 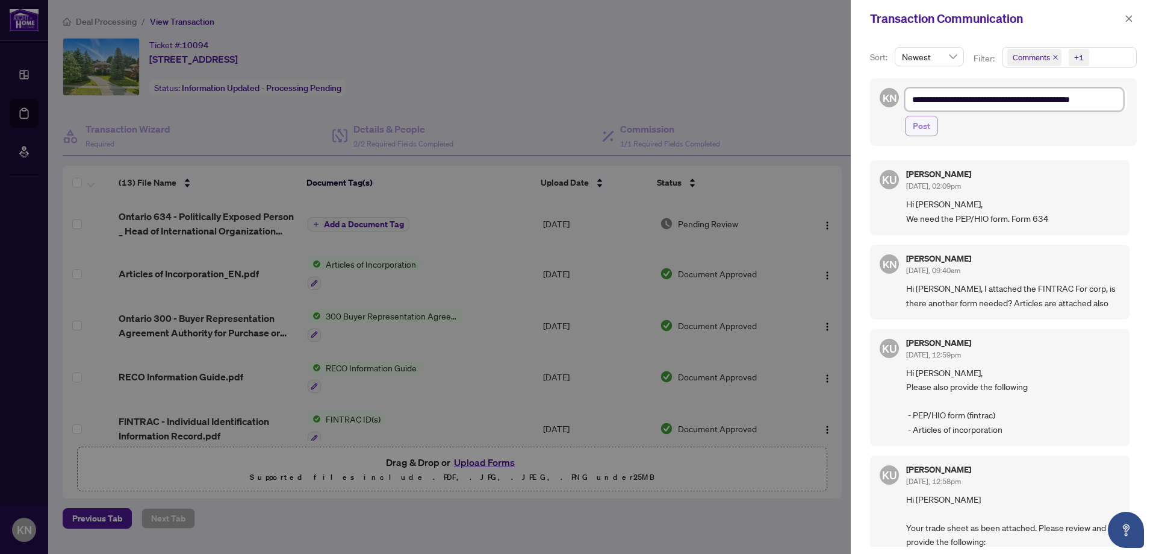 I want to click on div: +1, so click(x=1079, y=57).